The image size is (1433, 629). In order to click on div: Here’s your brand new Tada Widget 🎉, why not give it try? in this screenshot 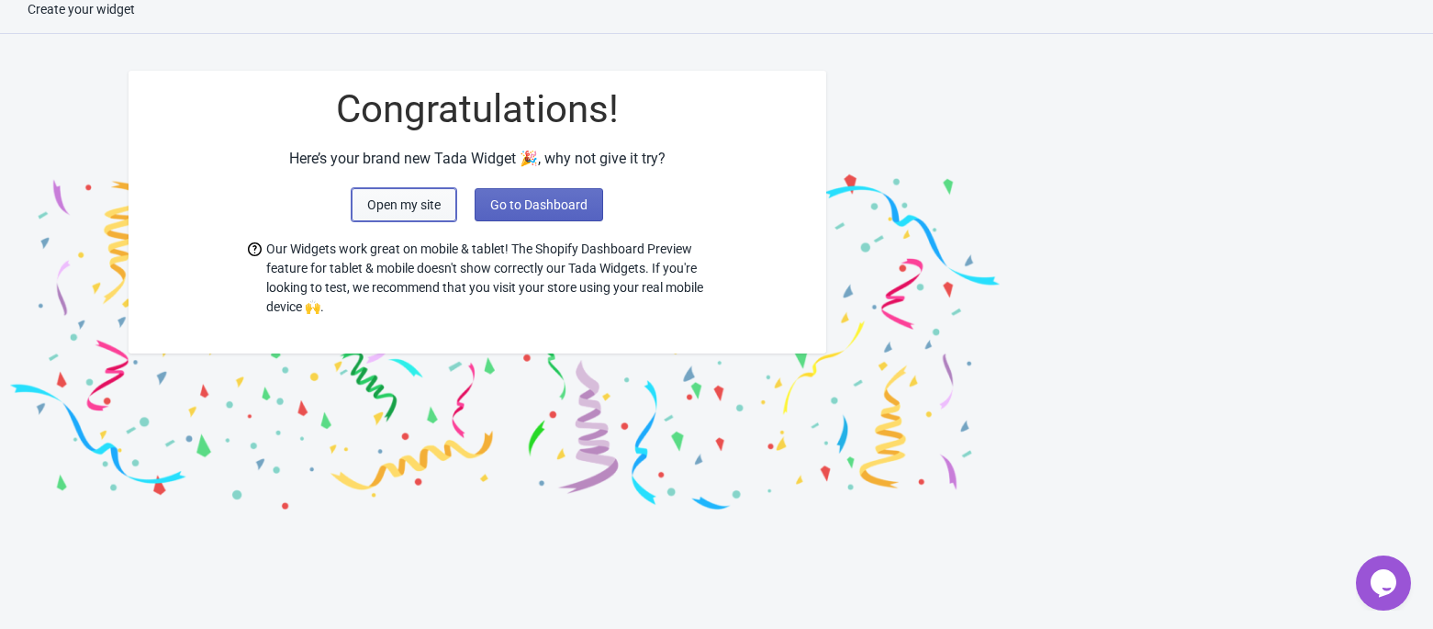, I will do `click(477, 159)`.